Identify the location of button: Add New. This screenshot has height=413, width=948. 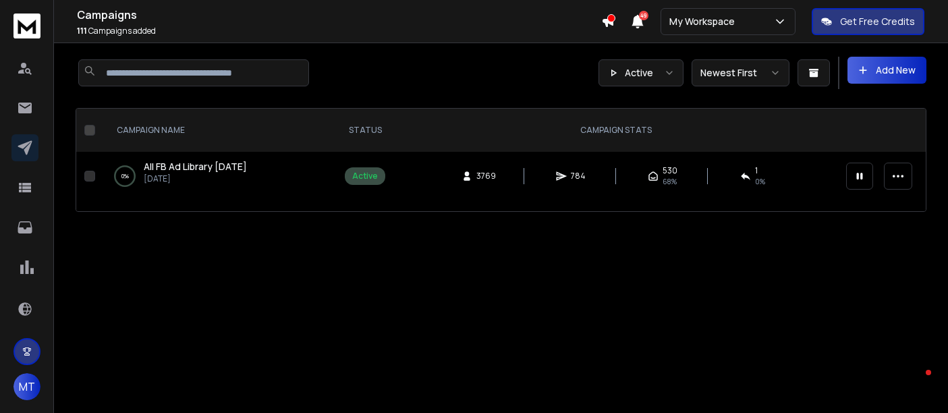
(886, 70).